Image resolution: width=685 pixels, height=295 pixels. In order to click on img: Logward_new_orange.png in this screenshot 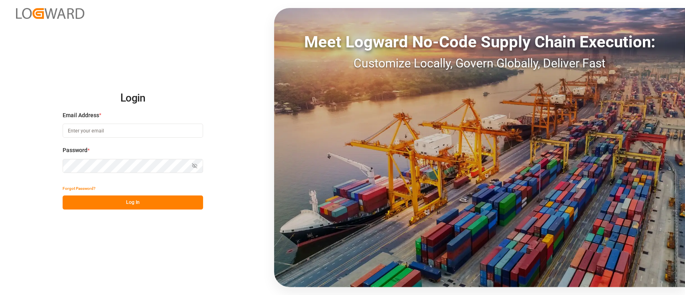, I will do `click(50, 13)`.